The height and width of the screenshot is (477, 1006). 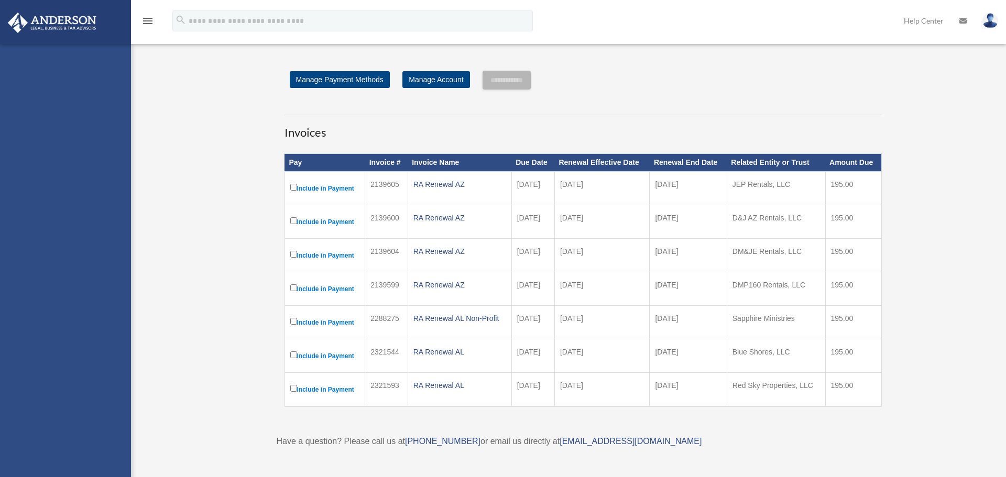 What do you see at coordinates (776, 222) in the screenshot?
I see `td: D&J AZ Rentals, LLC` at bounding box center [776, 222].